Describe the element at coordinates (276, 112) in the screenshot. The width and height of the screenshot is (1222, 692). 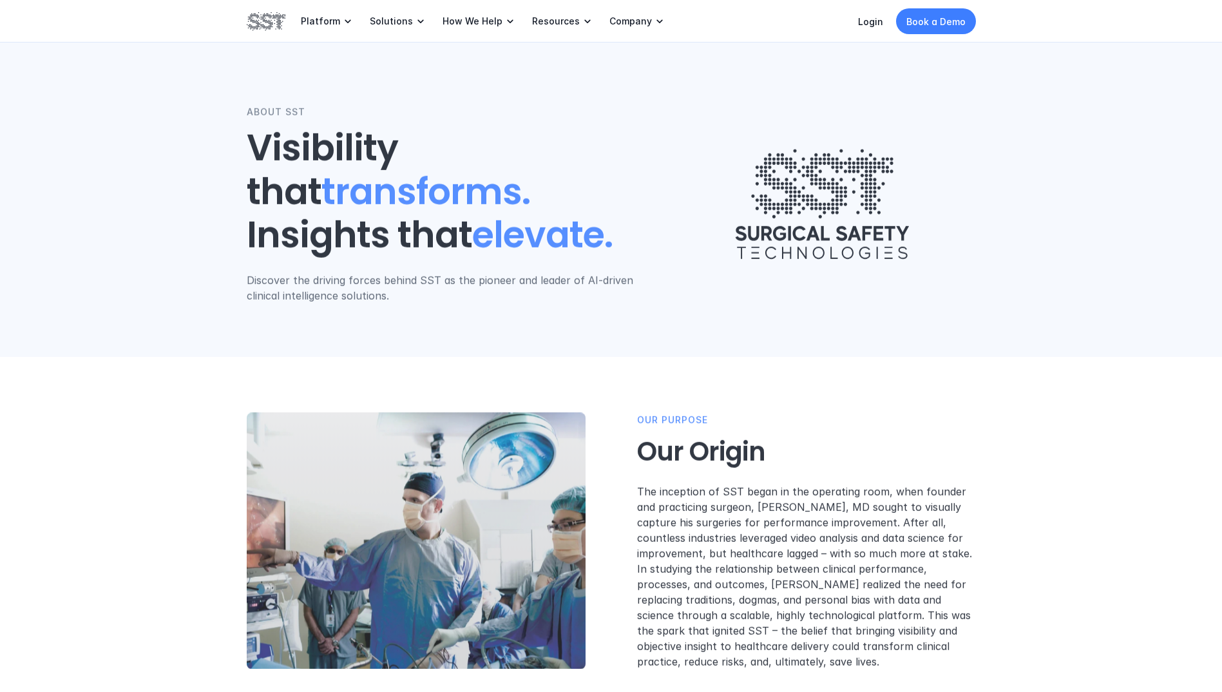
I see `p: ABOUT SST` at that location.